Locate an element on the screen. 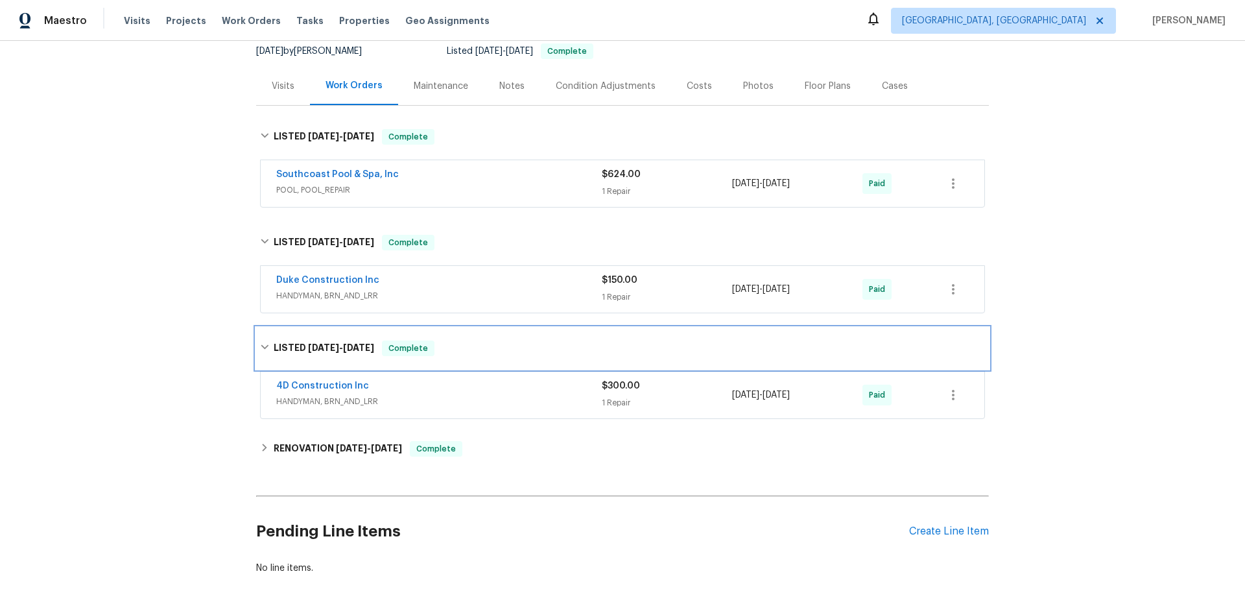 The width and height of the screenshot is (1245, 613). span: Visits is located at coordinates (137, 21).